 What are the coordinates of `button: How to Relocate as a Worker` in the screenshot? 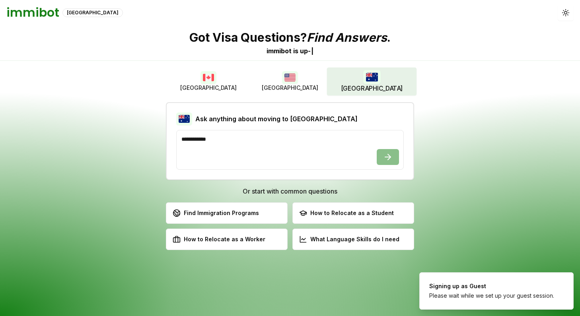 It's located at (227, 240).